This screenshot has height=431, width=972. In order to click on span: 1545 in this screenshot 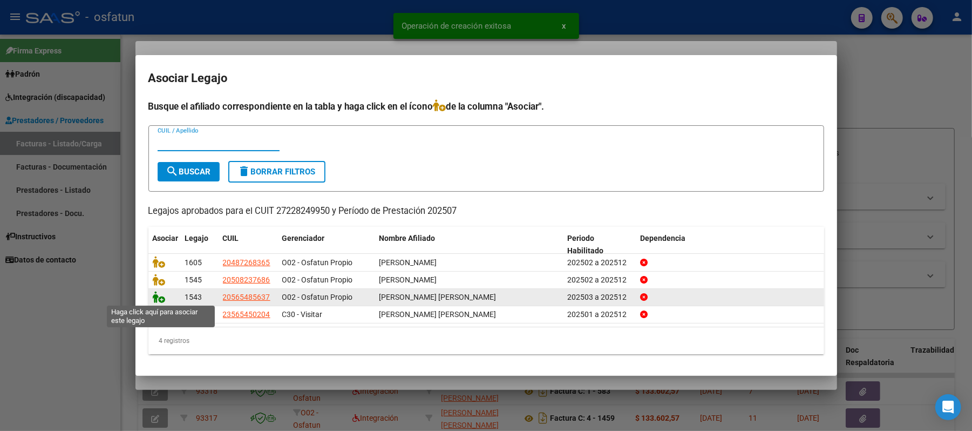, I will do `click(194, 280)`.